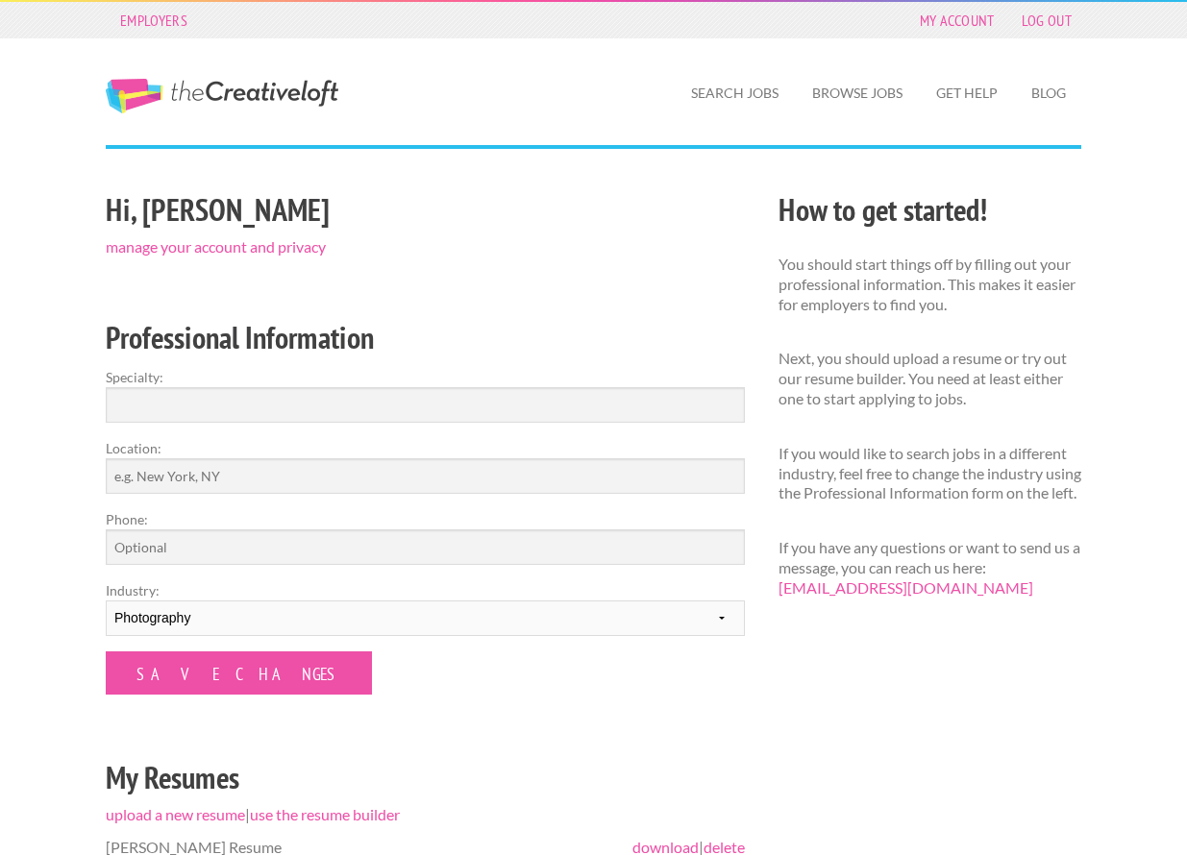 The height and width of the screenshot is (855, 1187). Describe the element at coordinates (325, 814) in the screenshot. I see `a: use the resume builder` at that location.